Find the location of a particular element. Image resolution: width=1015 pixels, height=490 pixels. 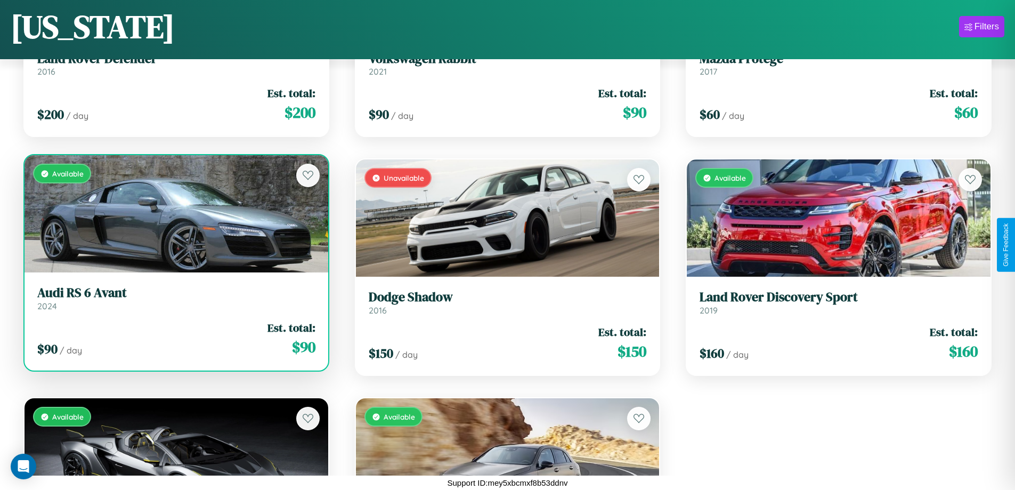

a: Dodge Shadow2016 is located at coordinates (508, 302).